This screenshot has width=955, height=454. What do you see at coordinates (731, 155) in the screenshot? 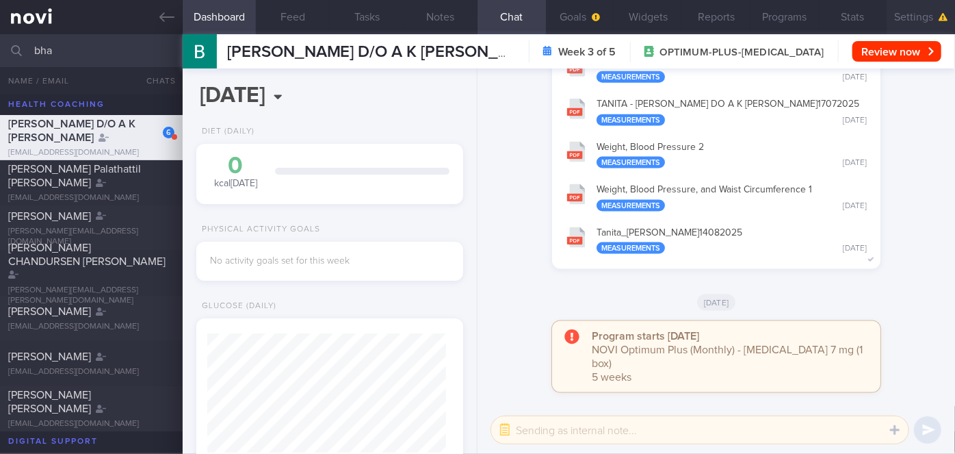
I see `div: Weight, Blood Pressure 2` at bounding box center [731, 155].